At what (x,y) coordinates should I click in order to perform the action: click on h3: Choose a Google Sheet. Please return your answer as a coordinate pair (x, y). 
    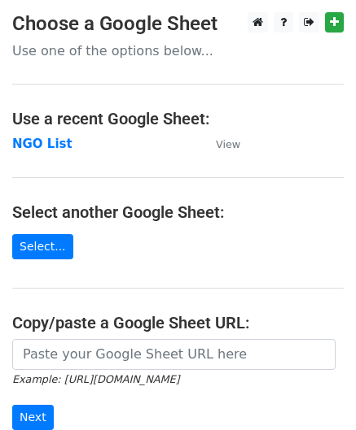
    Looking at the image, I should click on (177, 24).